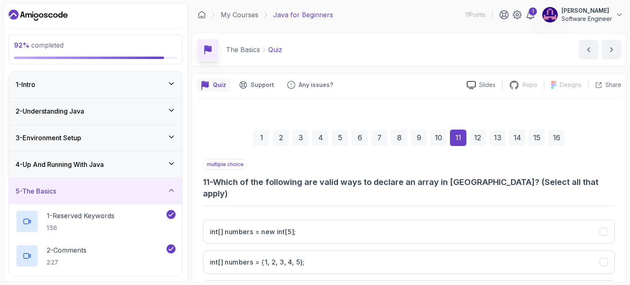 The width and height of the screenshot is (630, 285). What do you see at coordinates (478, 138) in the screenshot?
I see `div: 12` at bounding box center [478, 138].